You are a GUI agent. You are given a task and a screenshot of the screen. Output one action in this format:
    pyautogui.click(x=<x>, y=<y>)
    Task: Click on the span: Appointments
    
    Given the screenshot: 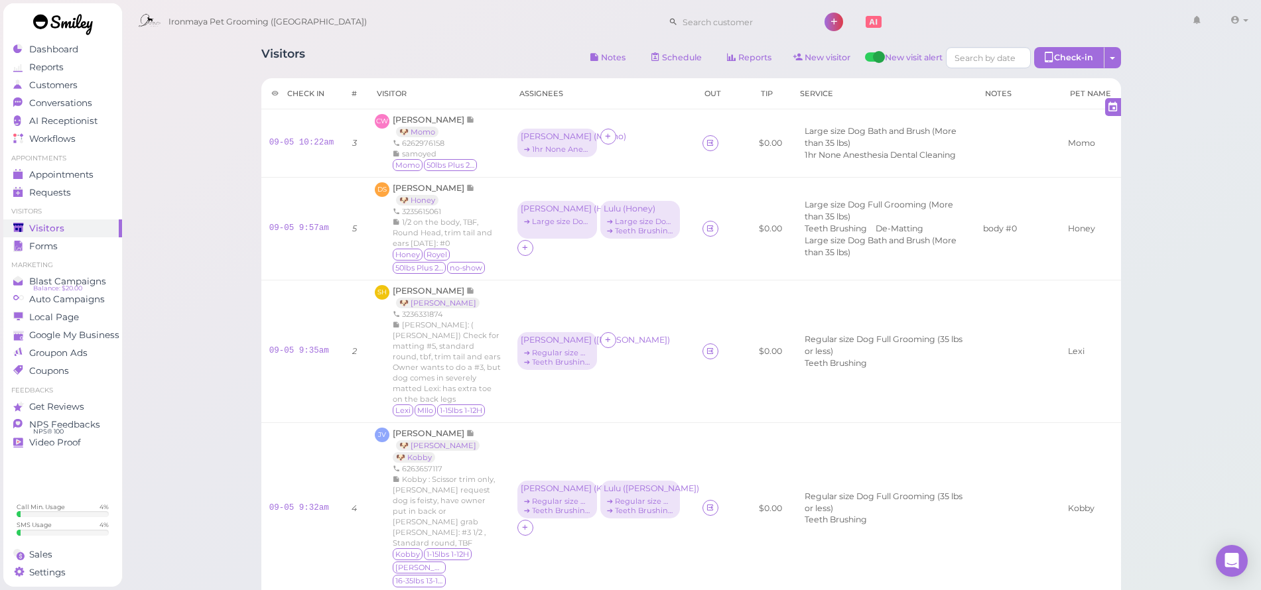 What is the action you would take?
    pyautogui.click(x=61, y=174)
    